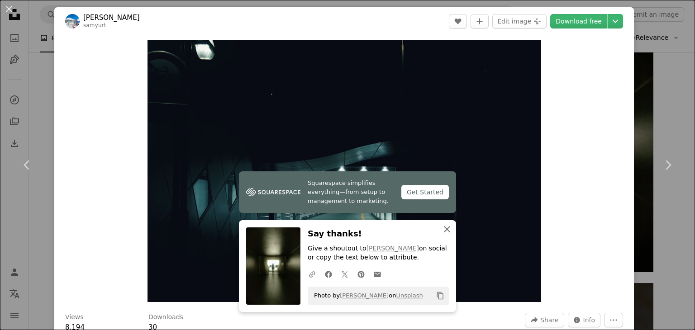  Describe the element at coordinates (425, 192) in the screenshot. I see `div: Get Started` at that location.